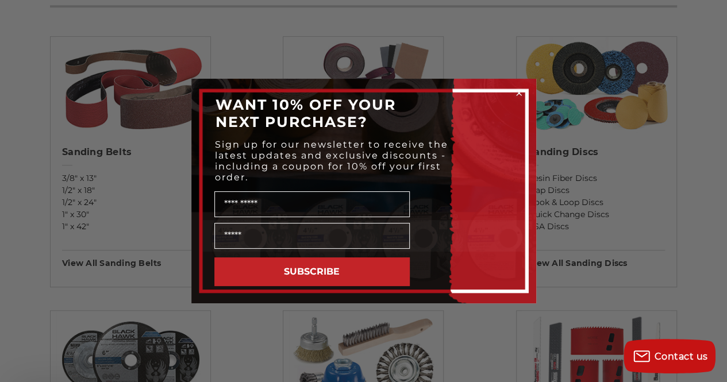  What do you see at coordinates (306, 113) in the screenshot?
I see `span: WANT 10% OFF YOUR NEXT PURCHASE?` at bounding box center [306, 113].